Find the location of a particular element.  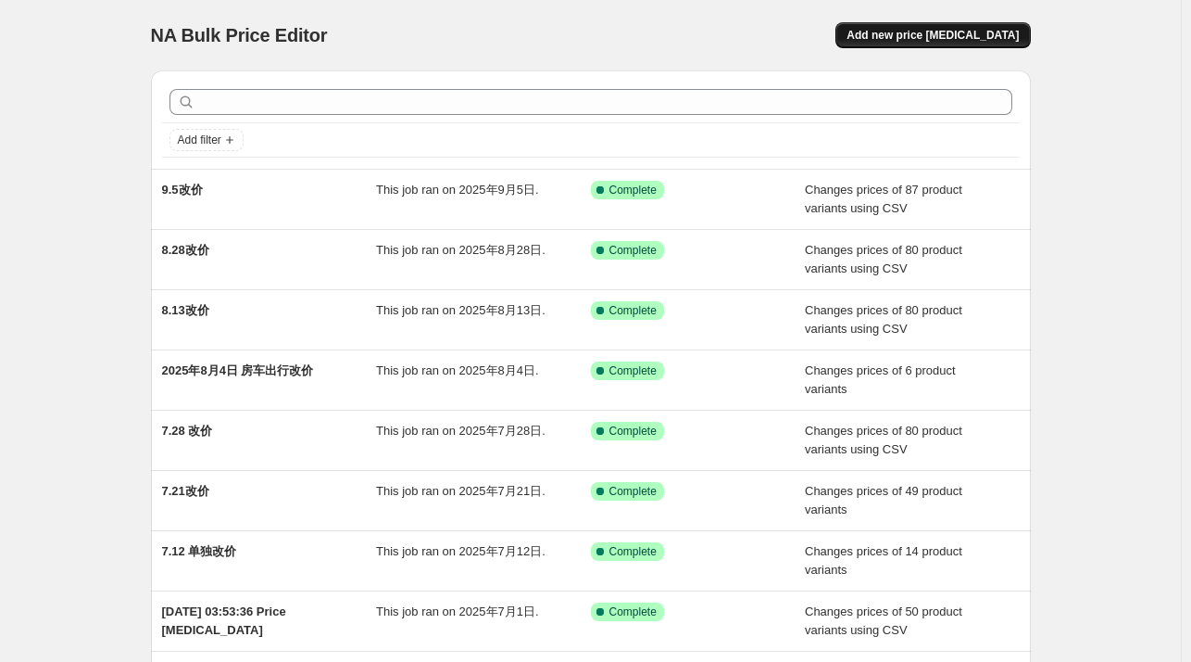

span: 8.13改价 is located at coordinates (185, 309).